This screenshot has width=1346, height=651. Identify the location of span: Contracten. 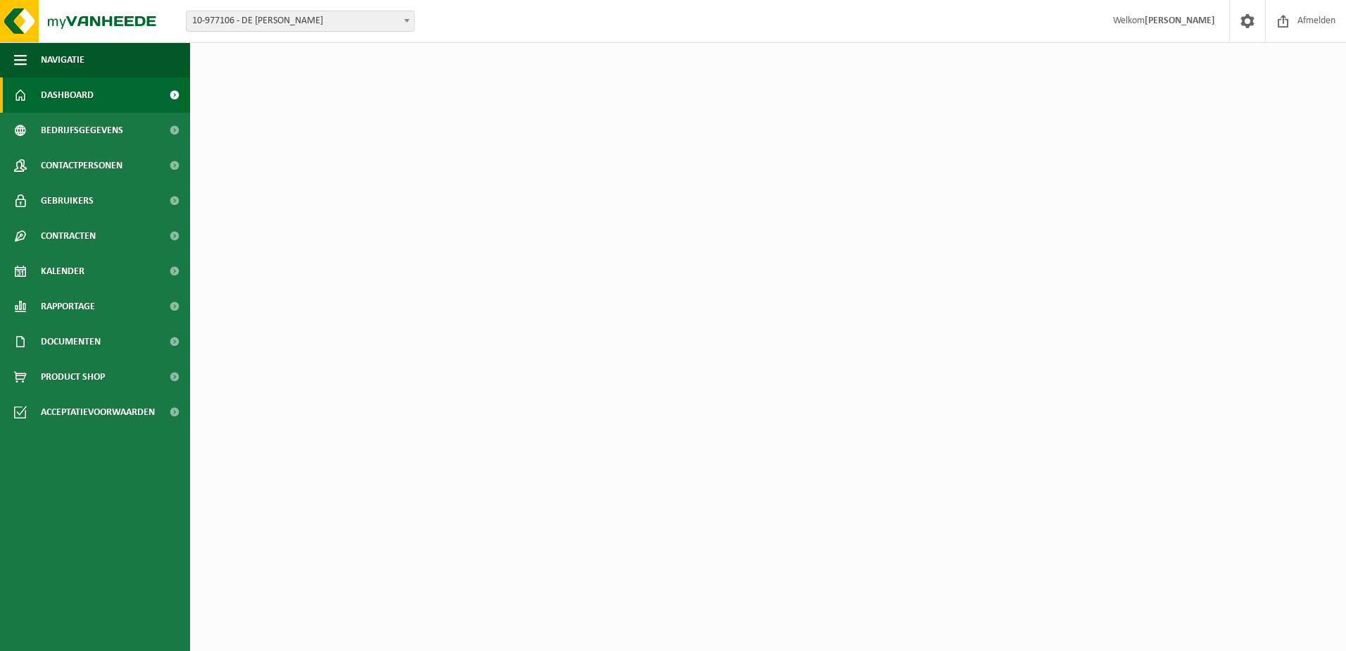
(68, 236).